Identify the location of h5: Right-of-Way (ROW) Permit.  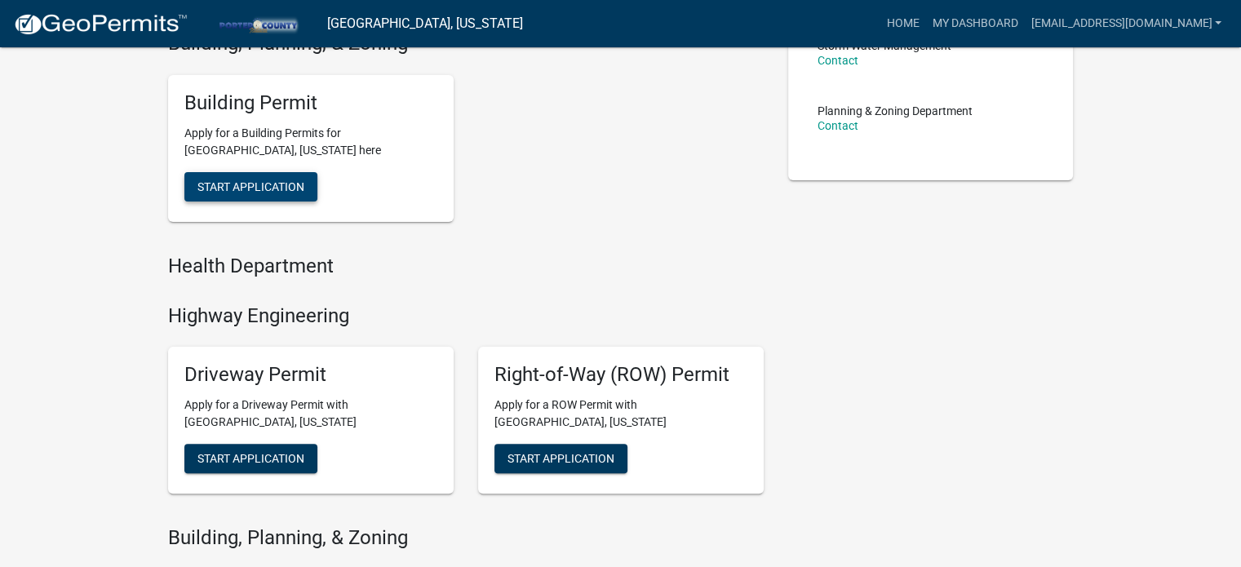
(621, 374).